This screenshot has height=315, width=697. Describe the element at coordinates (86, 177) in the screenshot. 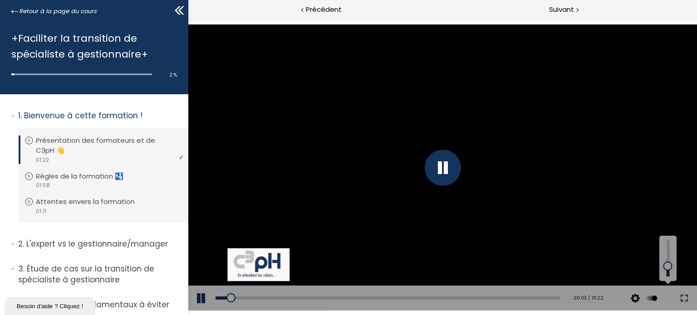

I see `p: Règles de la formation 🛂` at that location.